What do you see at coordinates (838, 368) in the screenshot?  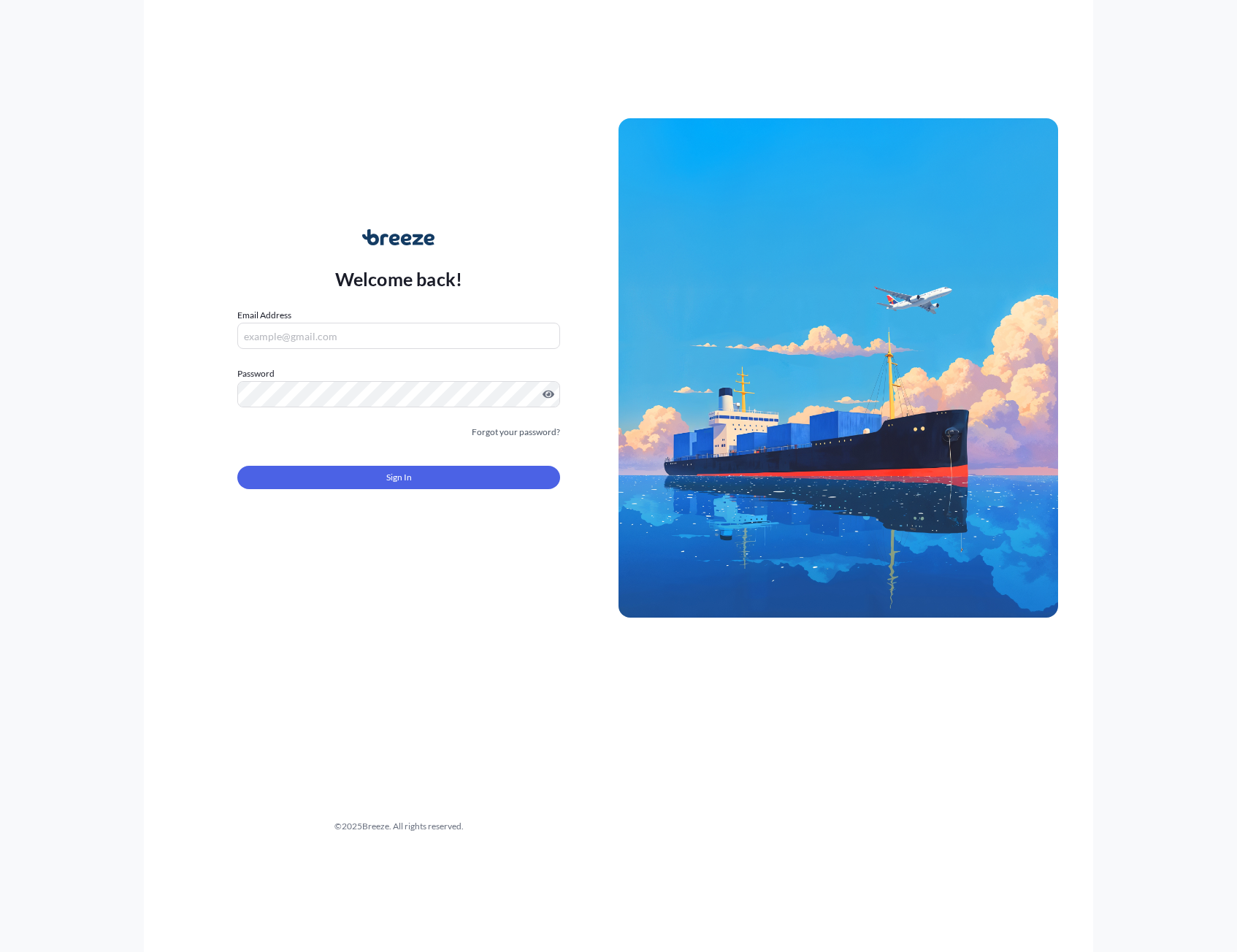 I see `img: Ship illustration` at bounding box center [838, 368].